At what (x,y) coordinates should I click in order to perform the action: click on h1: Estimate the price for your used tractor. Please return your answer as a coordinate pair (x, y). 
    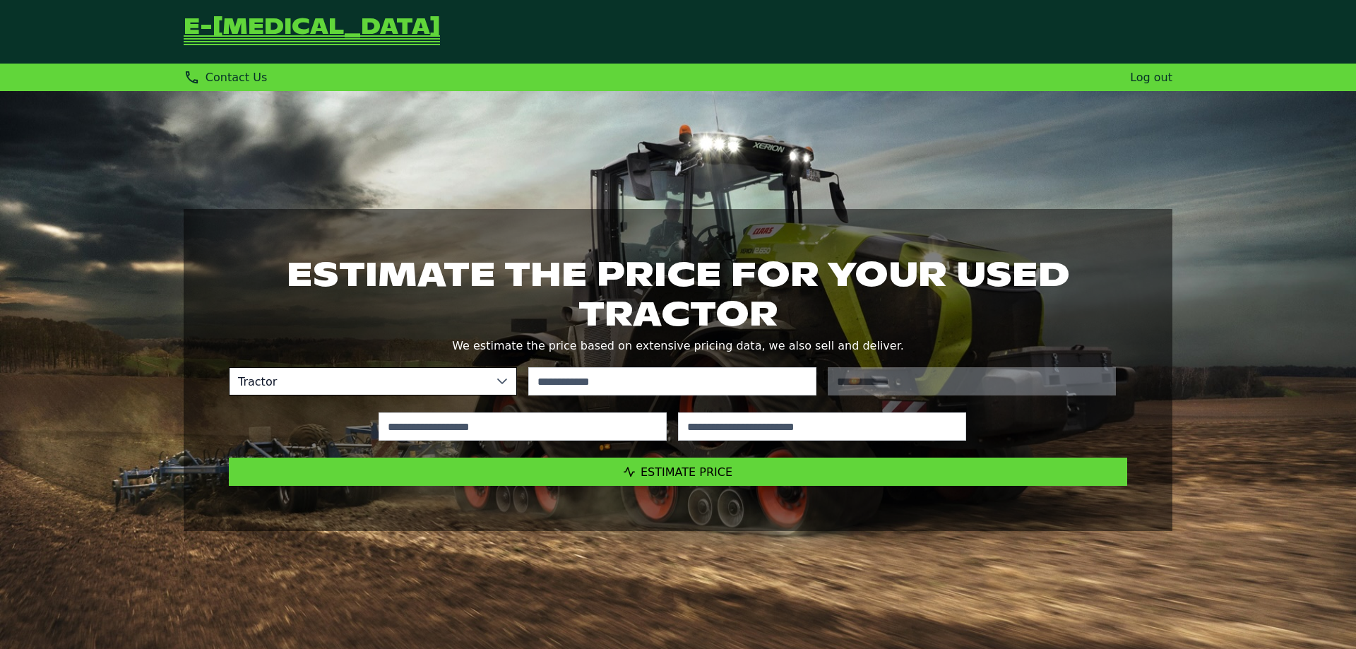
    Looking at the image, I should click on (678, 294).